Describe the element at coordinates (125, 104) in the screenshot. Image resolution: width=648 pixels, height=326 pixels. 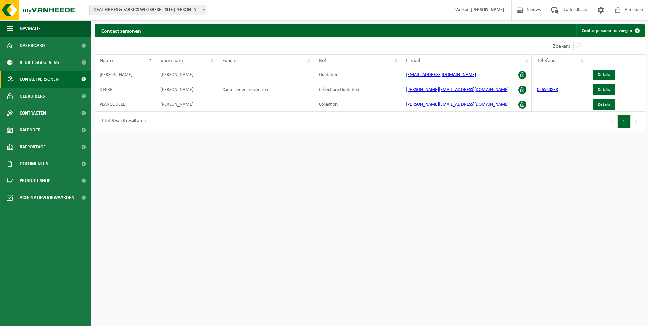
I see `td: PLANCQUEEL` at that location.